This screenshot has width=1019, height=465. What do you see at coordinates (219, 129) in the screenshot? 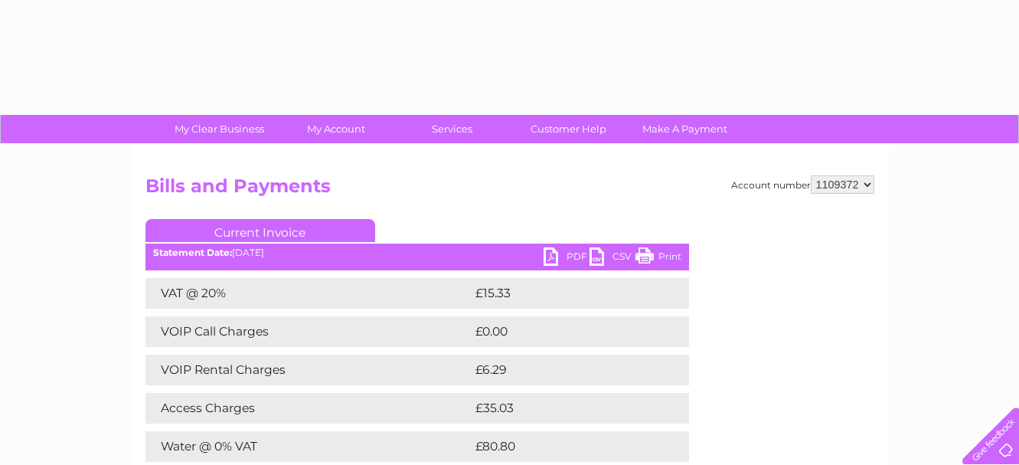
I see `a: My Clear Business` at bounding box center [219, 129].